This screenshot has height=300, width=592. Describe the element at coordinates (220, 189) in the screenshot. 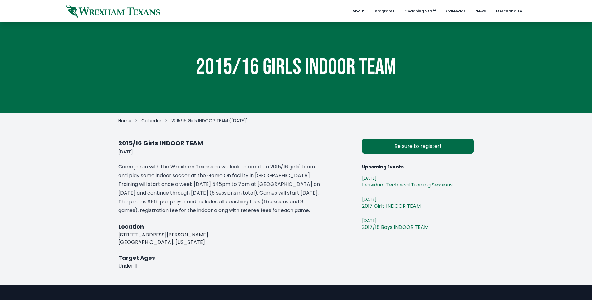

I see `p: Come join in with the Wrexham Texans as we look to create a 2015/16 girls' team and play some ind...` at that location.